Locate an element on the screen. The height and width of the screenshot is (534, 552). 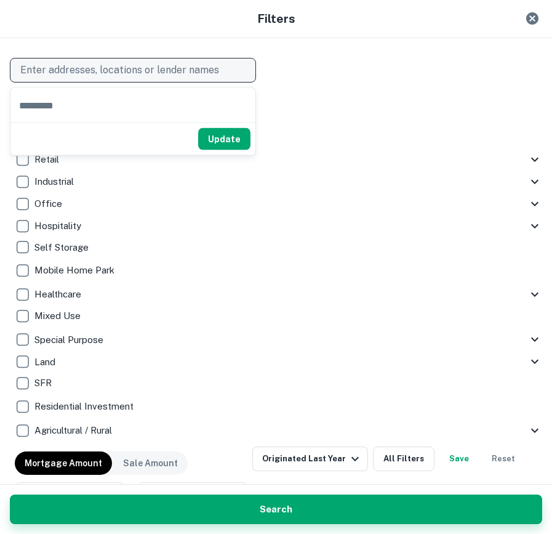
p: Mobile Home Park is located at coordinates (76, 270).